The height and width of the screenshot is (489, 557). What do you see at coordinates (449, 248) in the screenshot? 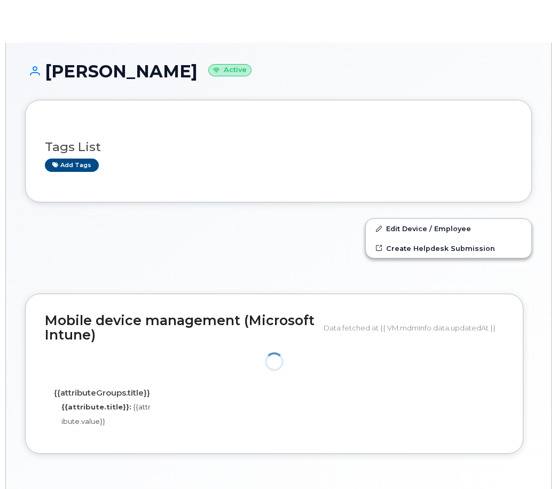
I see `a: Create Helpdesk Submission` at bounding box center [449, 248].